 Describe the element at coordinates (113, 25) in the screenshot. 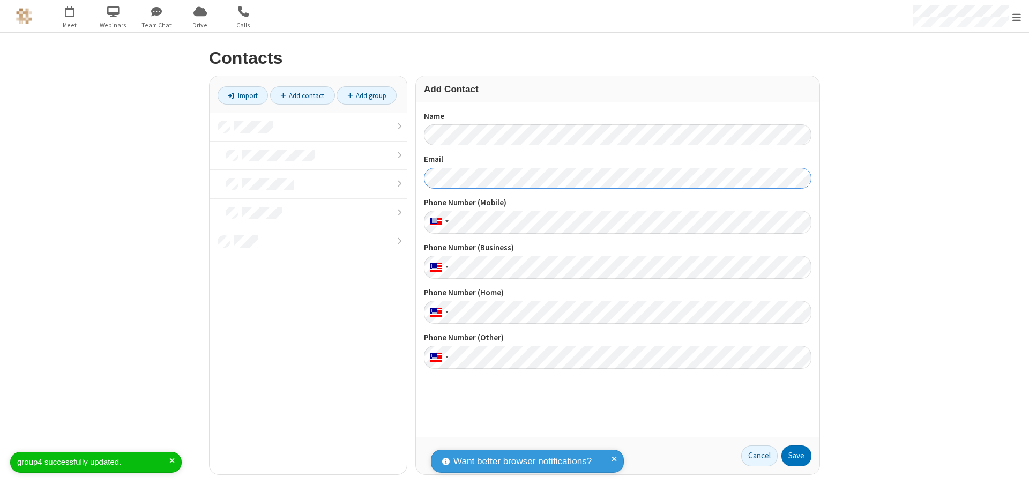

I see `span: Webinars` at that location.